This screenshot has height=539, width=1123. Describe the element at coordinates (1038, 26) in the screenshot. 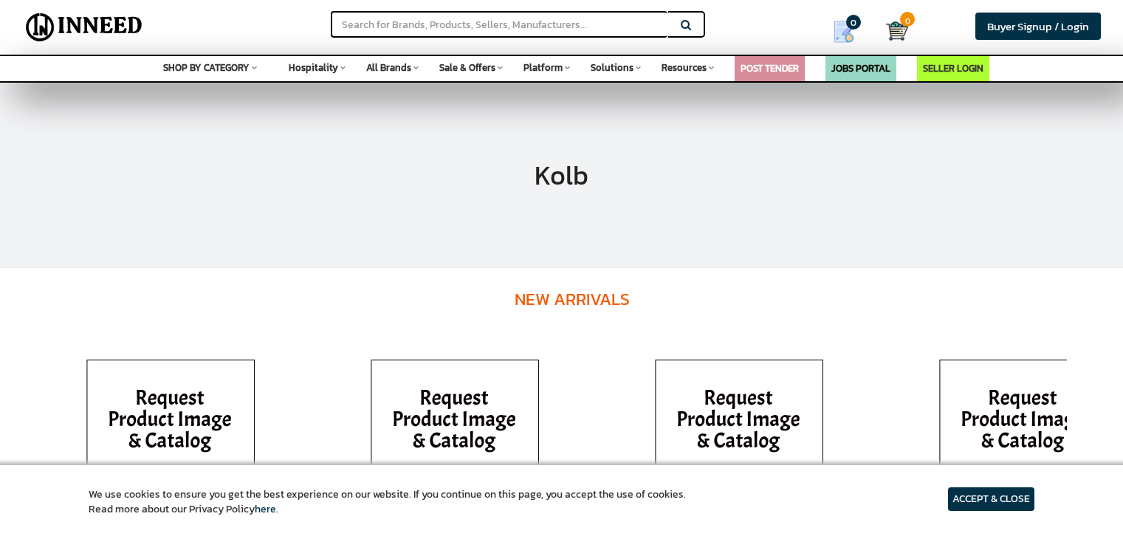

I see `a: Buyer Signup / Login` at that location.